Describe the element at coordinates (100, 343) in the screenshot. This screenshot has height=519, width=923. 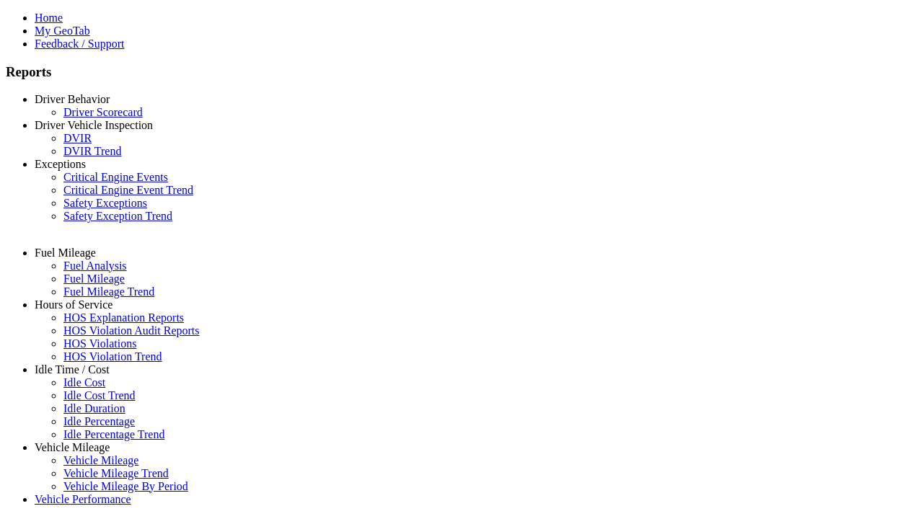
I see `a: HOS Violations` at that location.